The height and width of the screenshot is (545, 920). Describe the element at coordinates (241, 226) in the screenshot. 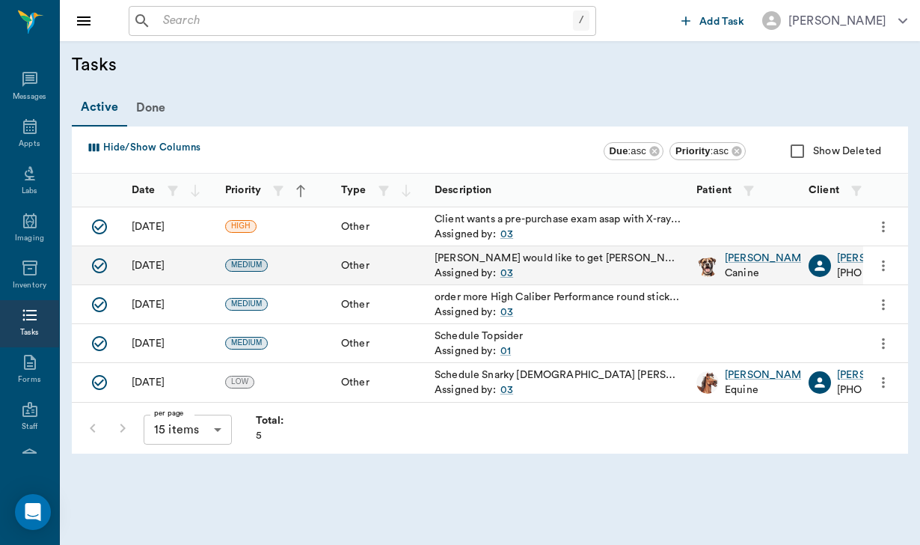

I see `span: HIGH` at that location.